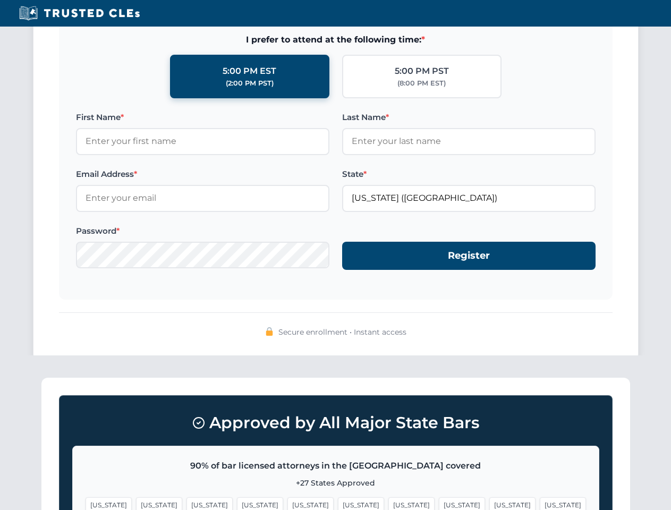 This screenshot has height=510, width=671. Describe the element at coordinates (203, 117) in the screenshot. I see `label: First Name` at that location.